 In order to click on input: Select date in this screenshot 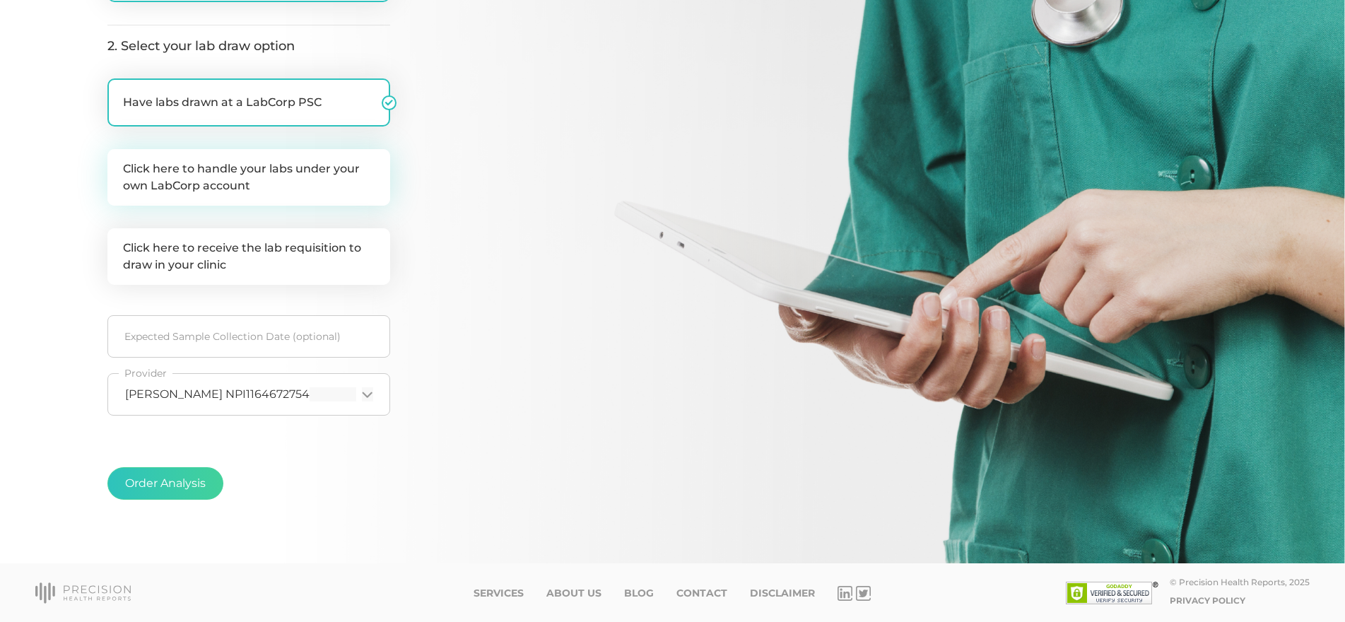, I will do `click(249, 337)`.